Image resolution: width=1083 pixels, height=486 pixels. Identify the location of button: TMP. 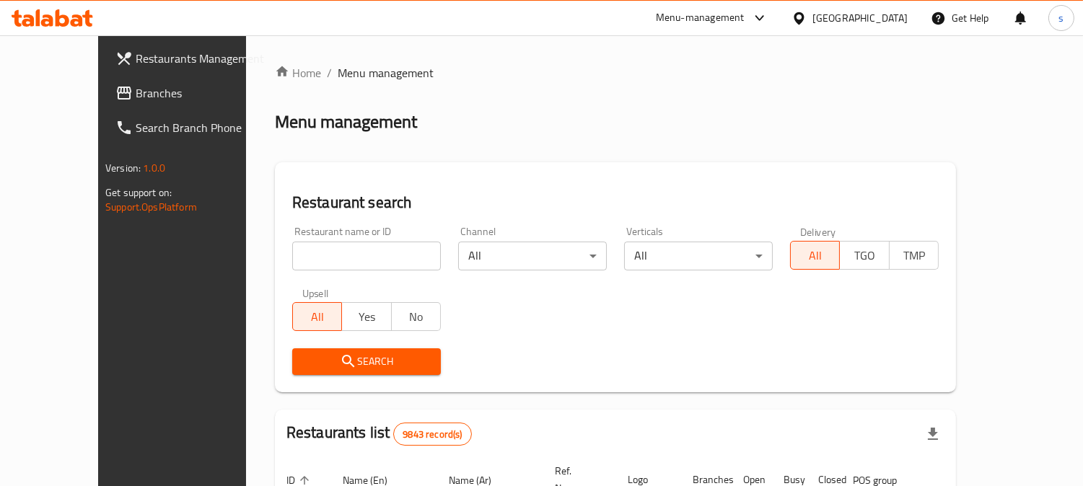
(913, 255).